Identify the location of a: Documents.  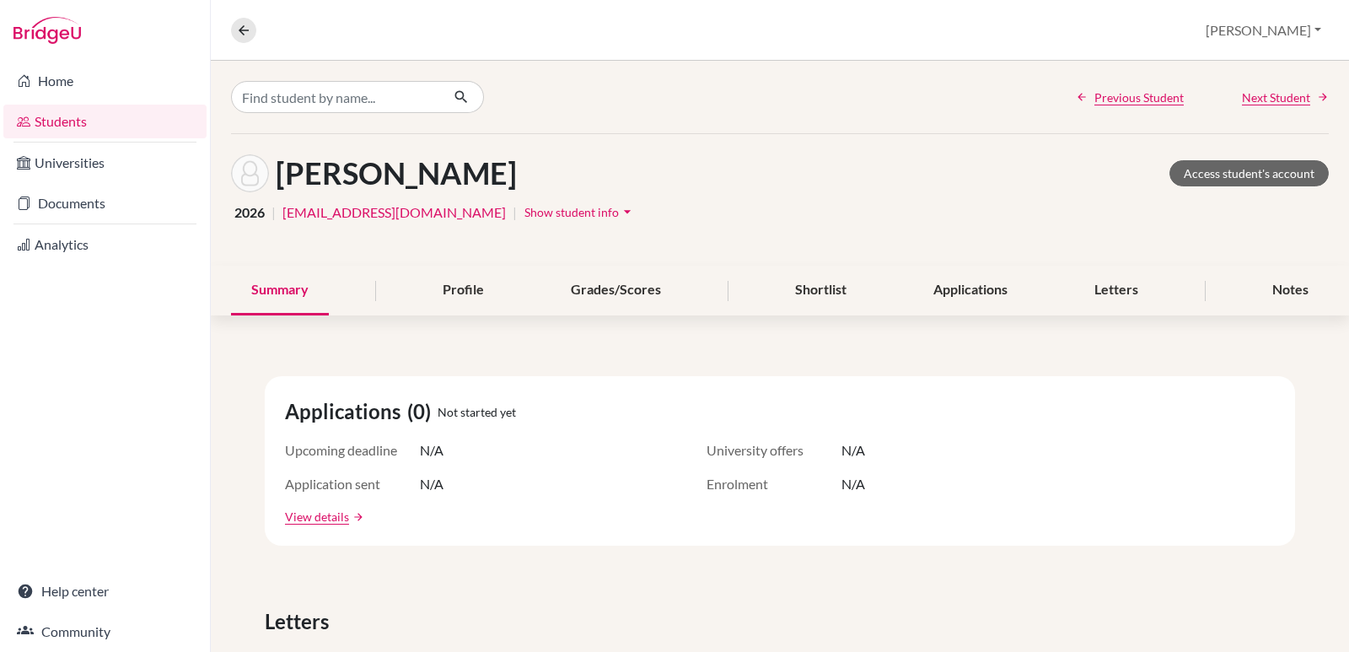
(105, 203).